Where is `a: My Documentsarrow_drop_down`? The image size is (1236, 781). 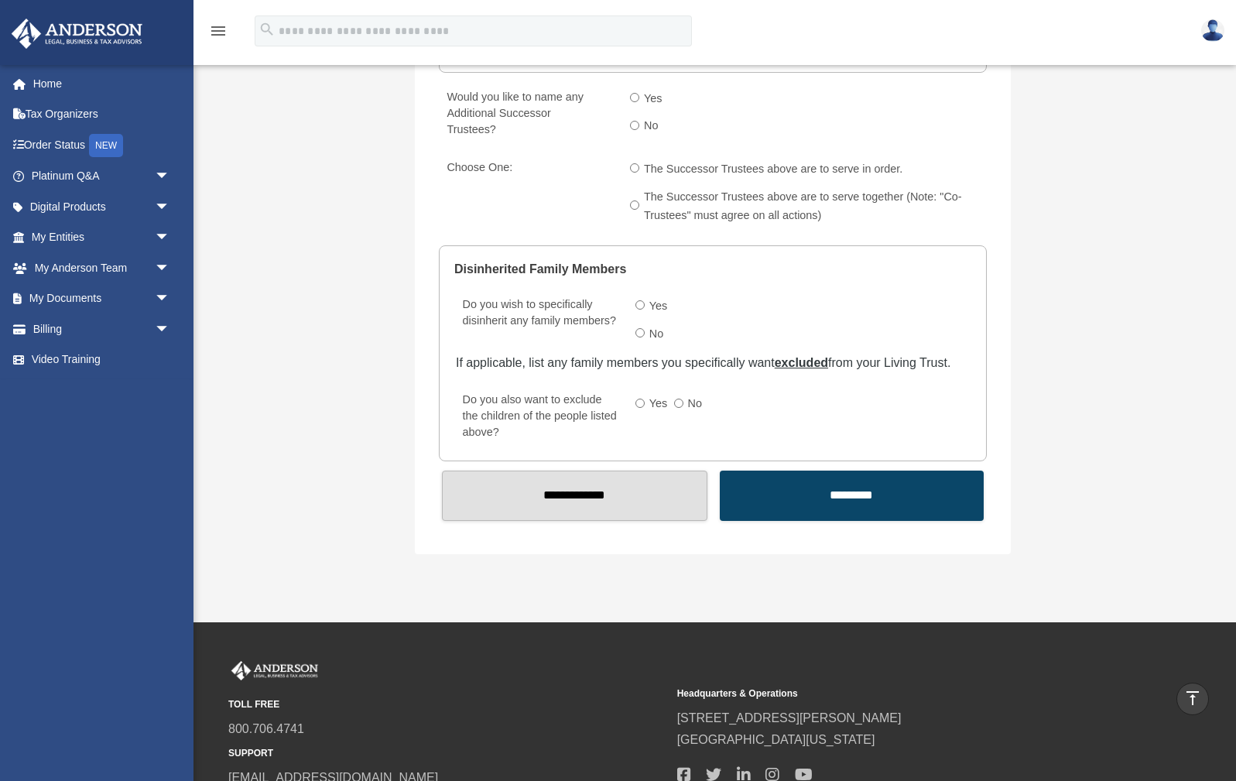 a: My Documentsarrow_drop_down is located at coordinates (102, 299).